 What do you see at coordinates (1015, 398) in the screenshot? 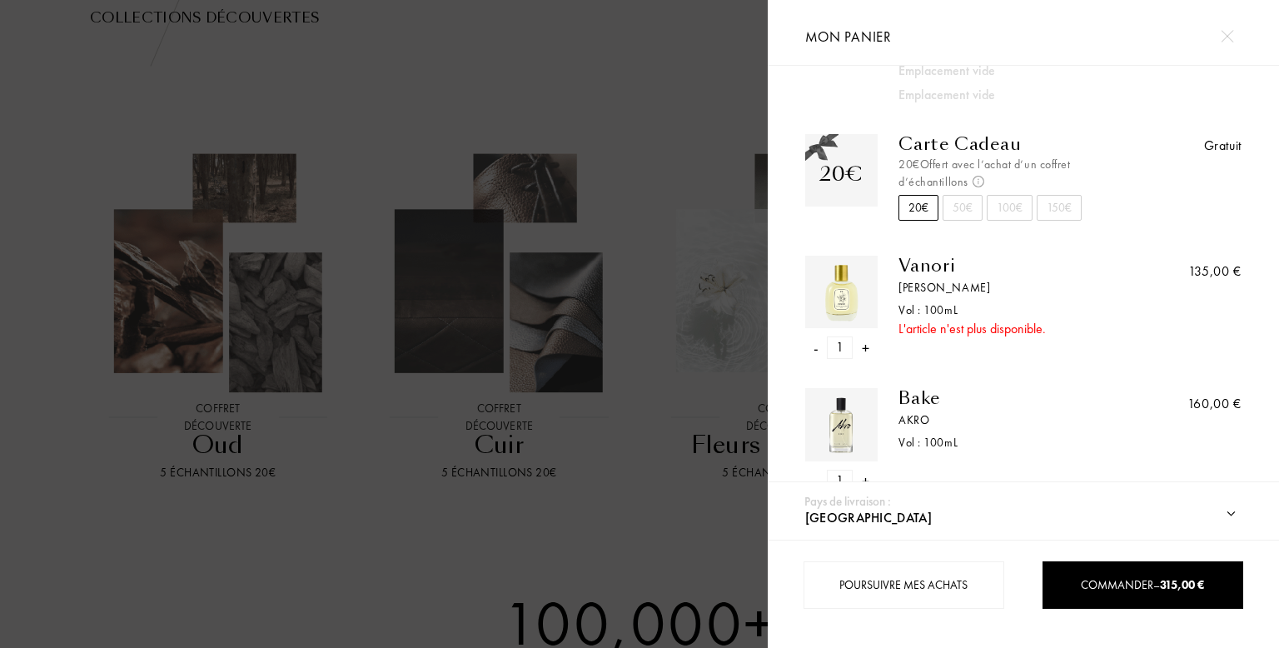
I see `div: Bake` at bounding box center [1015, 398].